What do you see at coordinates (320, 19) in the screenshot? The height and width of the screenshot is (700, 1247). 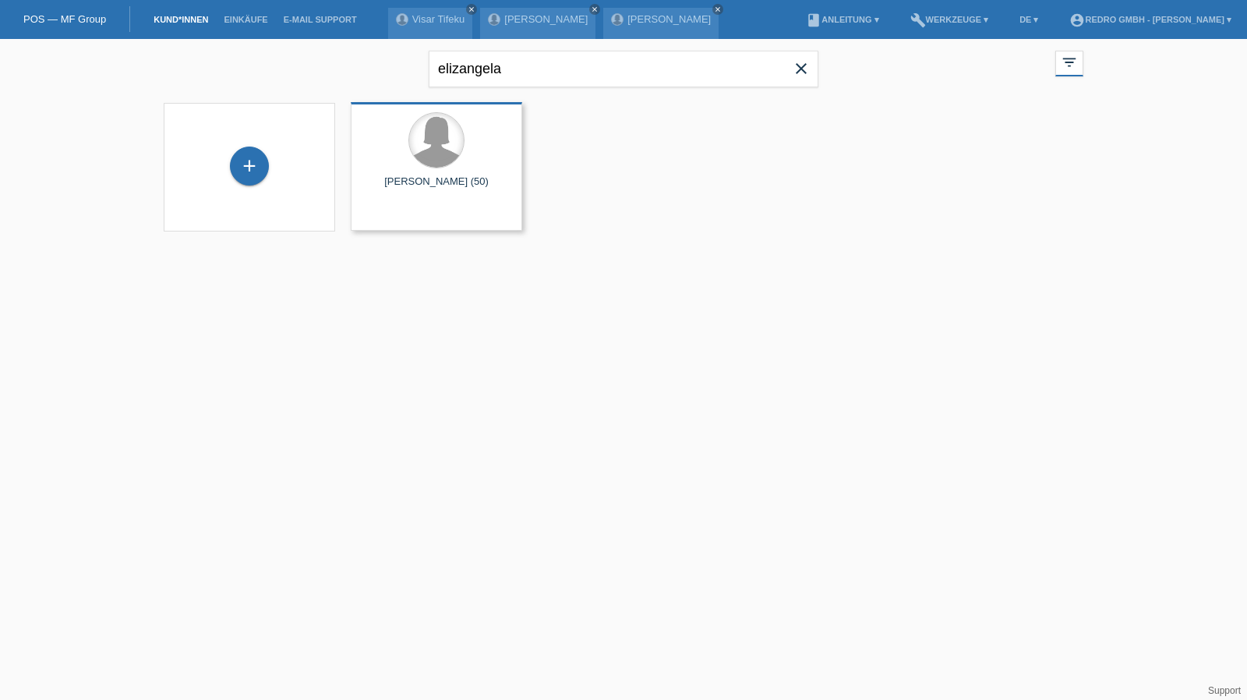 I see `a: E-Mail Support` at bounding box center [320, 19].